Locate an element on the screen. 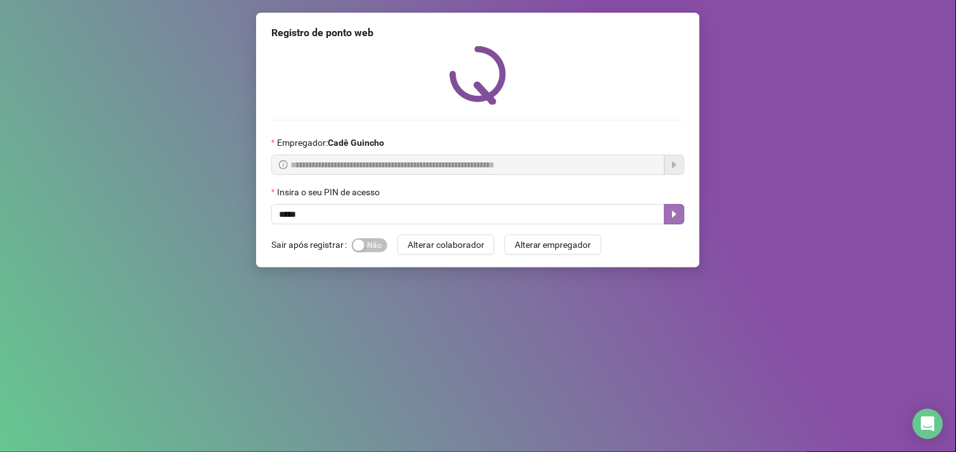 The height and width of the screenshot is (452, 956). span: info-circle is located at coordinates (283, 165).